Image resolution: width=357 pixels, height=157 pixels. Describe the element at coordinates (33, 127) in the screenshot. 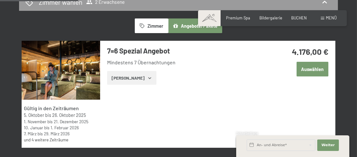

I see `time: 10.01.2026` at that location.